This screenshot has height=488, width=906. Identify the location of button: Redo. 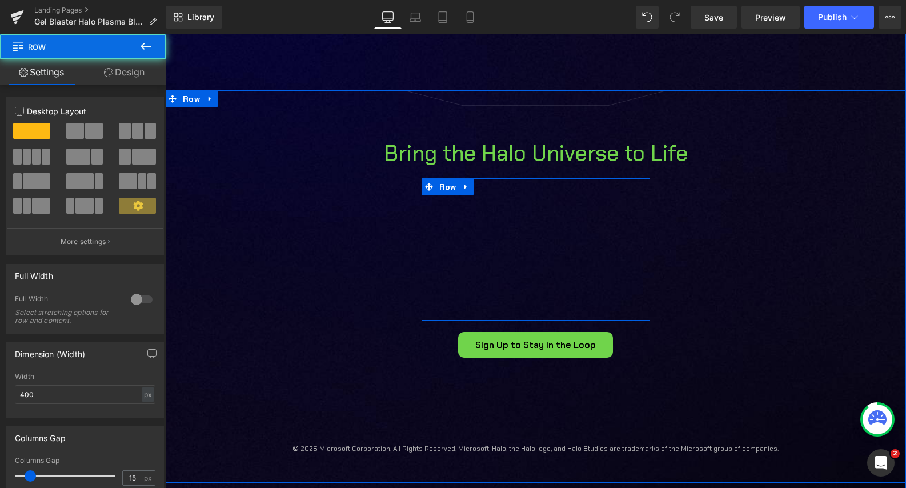
(675, 17).